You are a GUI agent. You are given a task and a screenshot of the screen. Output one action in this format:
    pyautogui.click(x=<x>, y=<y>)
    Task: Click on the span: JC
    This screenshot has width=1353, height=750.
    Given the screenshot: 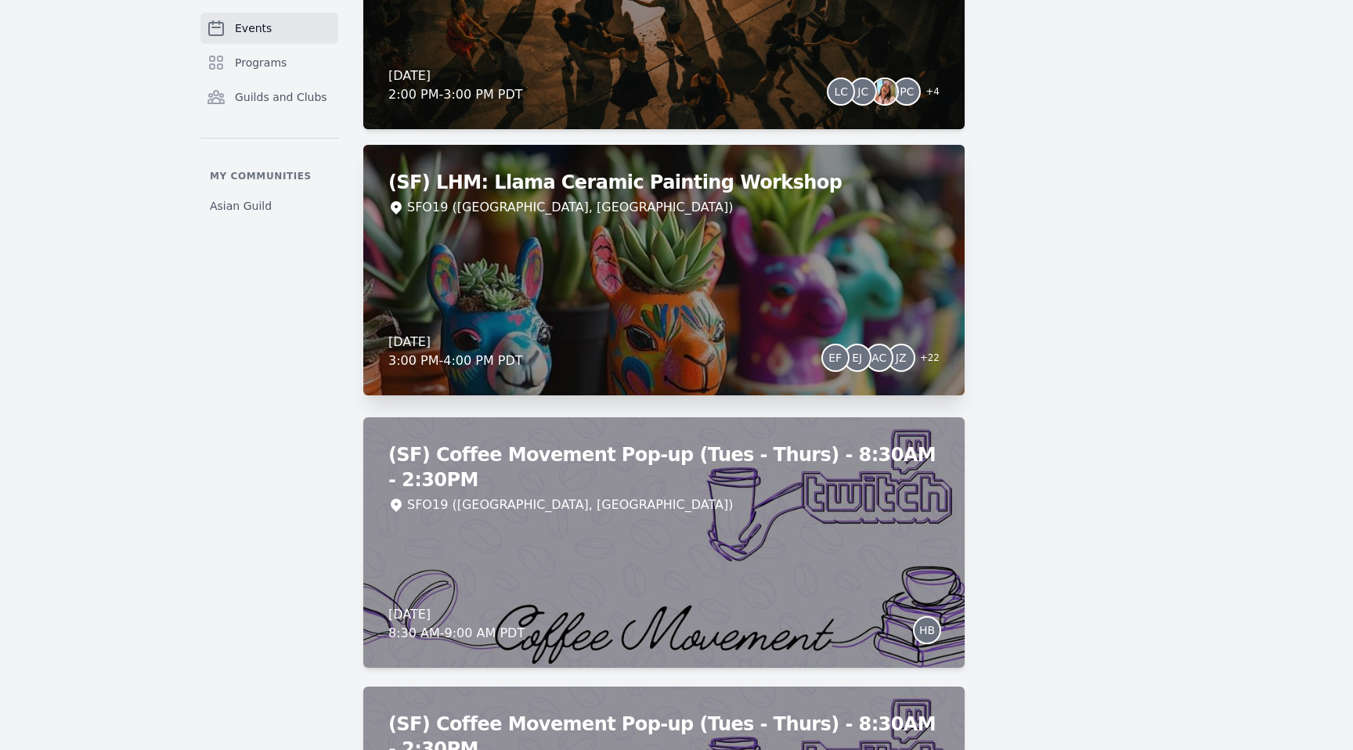 What is the action you would take?
    pyautogui.click(x=863, y=92)
    